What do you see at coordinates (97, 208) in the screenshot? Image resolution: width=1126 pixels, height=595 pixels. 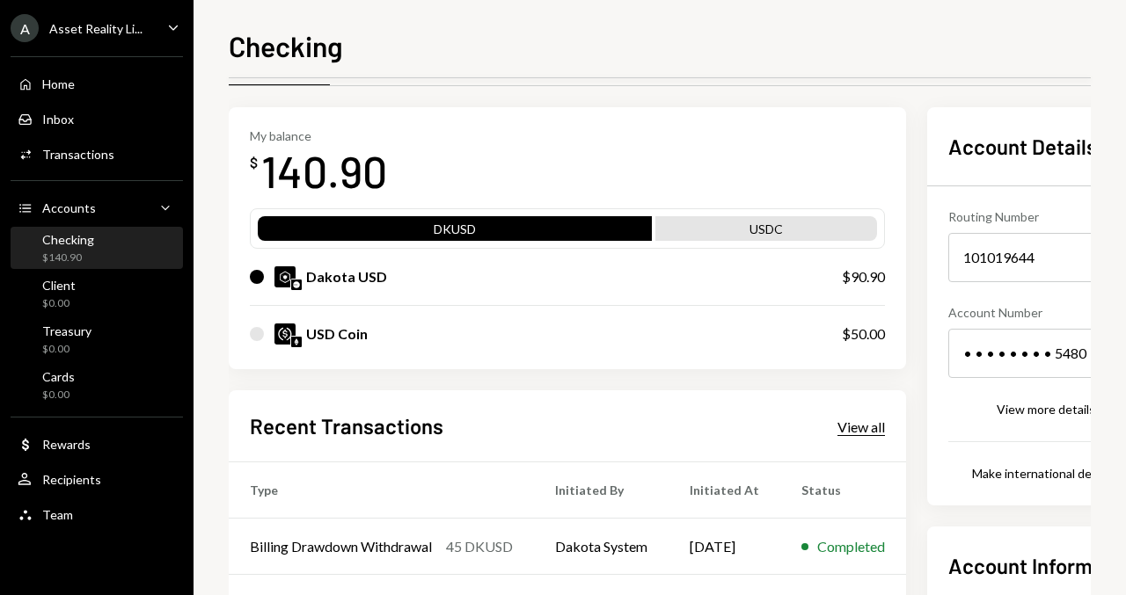 I see `a: Accounts` at bounding box center [97, 208].